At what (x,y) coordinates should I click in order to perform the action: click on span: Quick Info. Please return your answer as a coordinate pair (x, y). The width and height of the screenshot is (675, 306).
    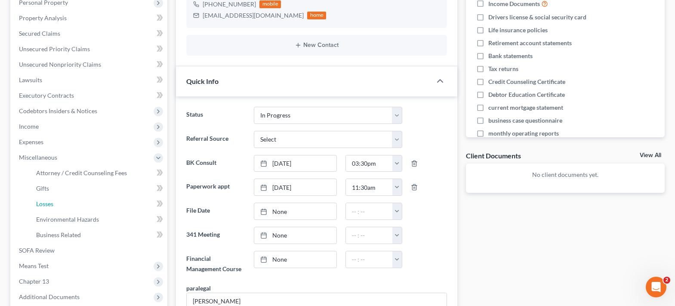
    Looking at the image, I should click on (202, 81).